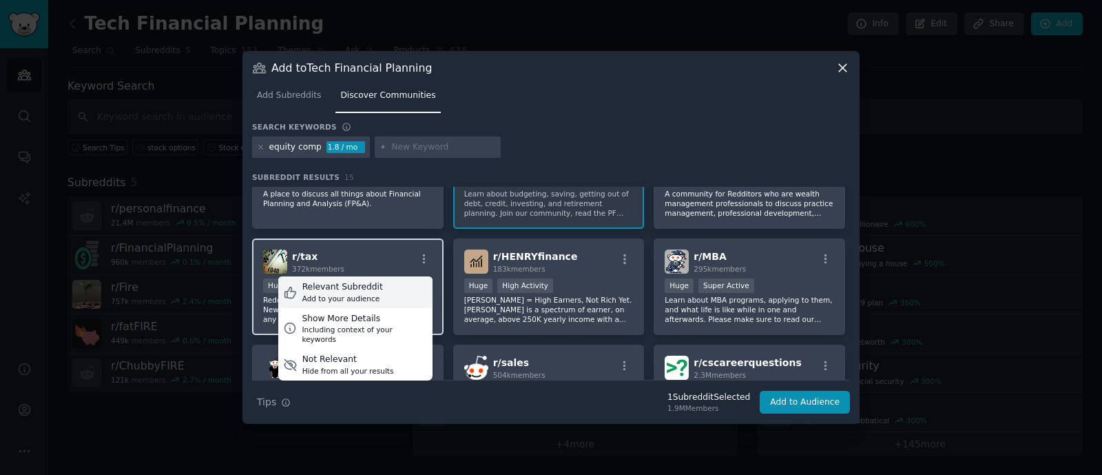 The width and height of the screenshot is (1102, 475). I want to click on span: 295k members, so click(720, 269).